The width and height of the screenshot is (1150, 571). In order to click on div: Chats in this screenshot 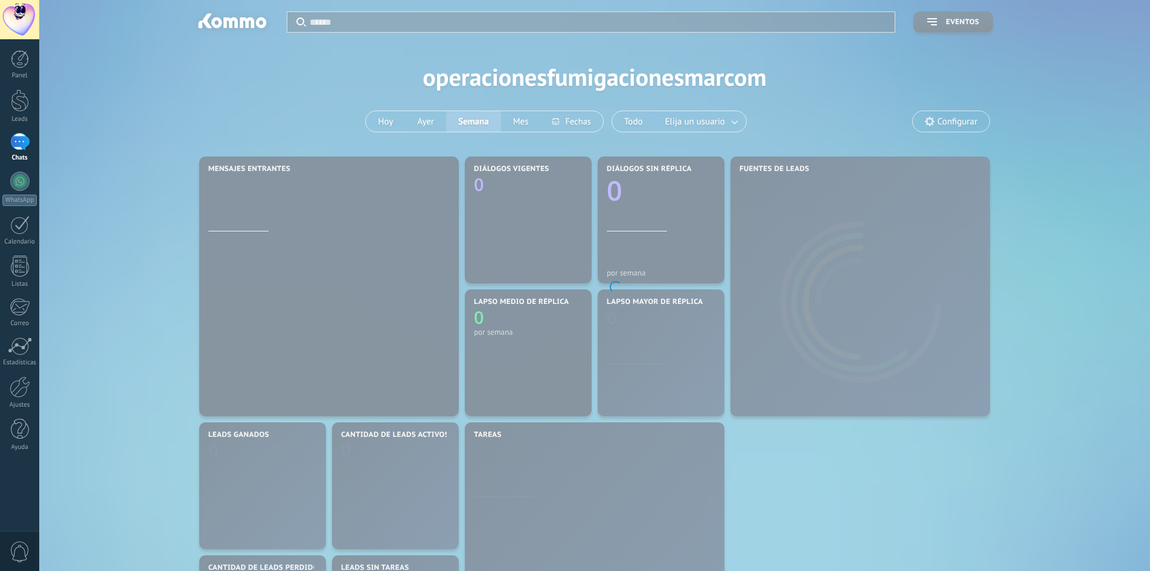, I will do `click(20, 158)`.